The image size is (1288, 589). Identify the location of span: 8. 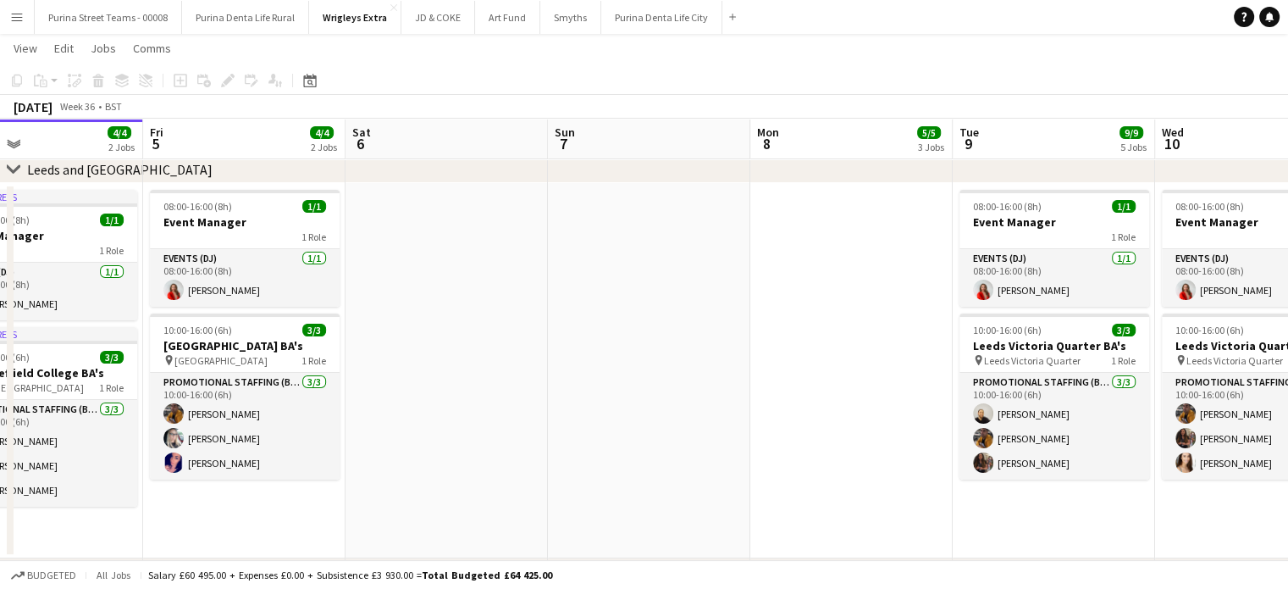
(767, 143).